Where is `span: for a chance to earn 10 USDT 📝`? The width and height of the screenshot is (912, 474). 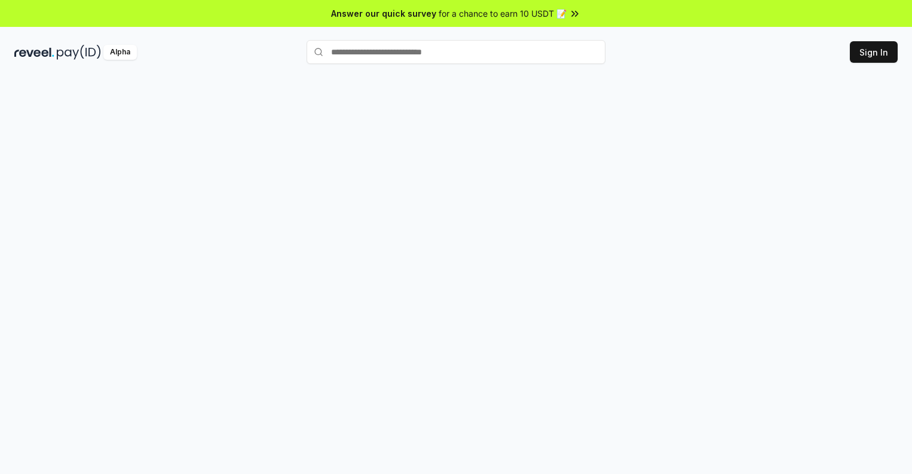 span: for a chance to earn 10 USDT 📝 is located at coordinates (503, 13).